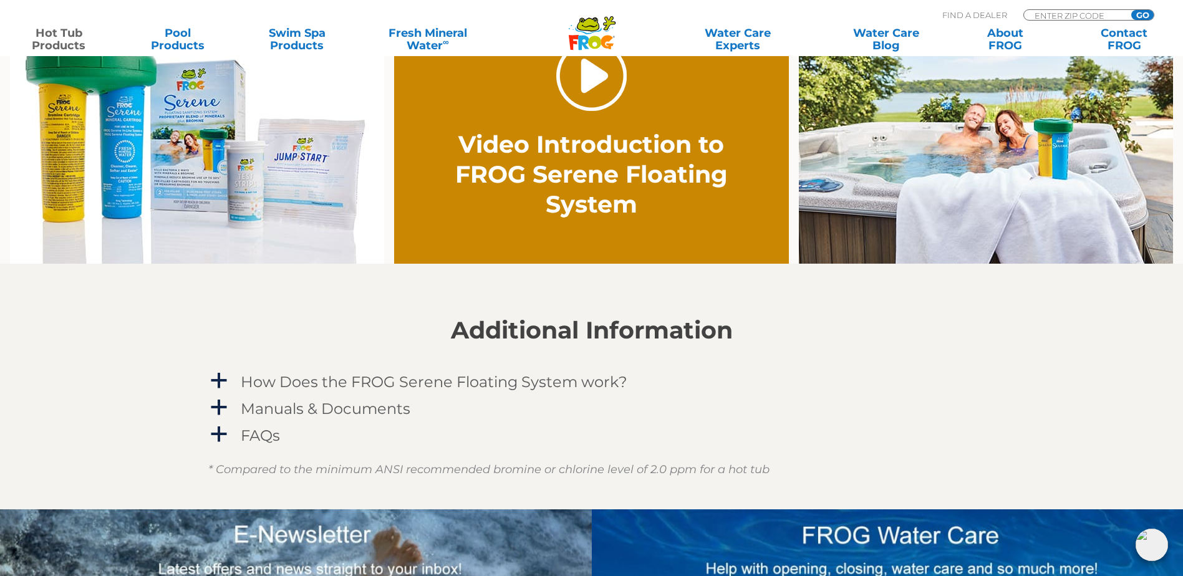 This screenshot has width=1183, height=576. I want to click on a: AboutFROG, so click(1004, 39).